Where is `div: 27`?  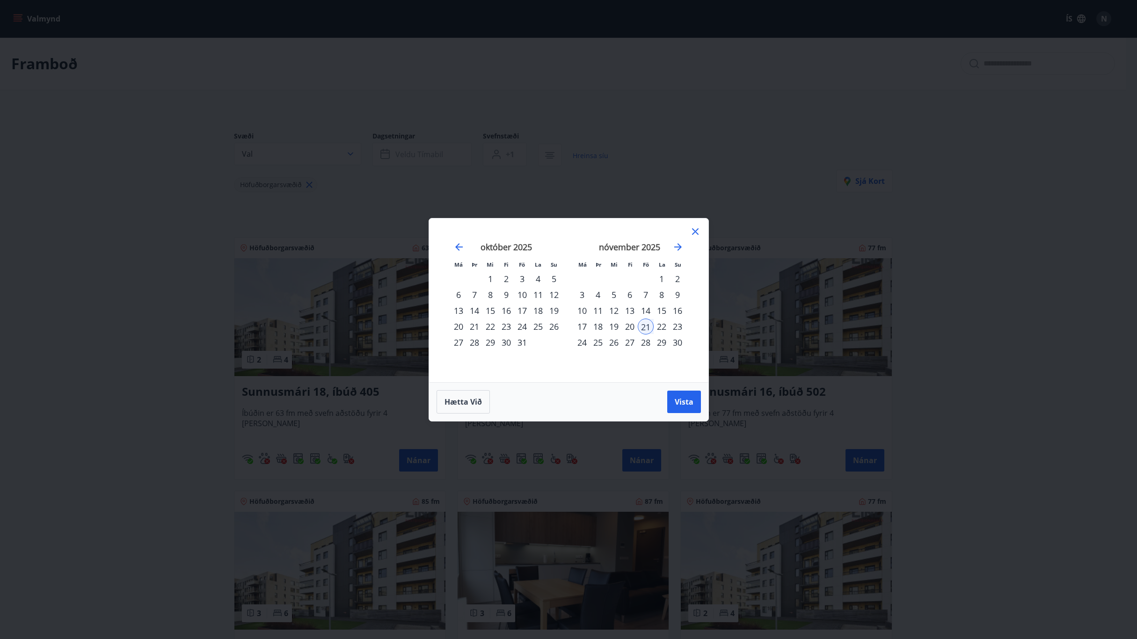
div: 27 is located at coordinates (458, 342).